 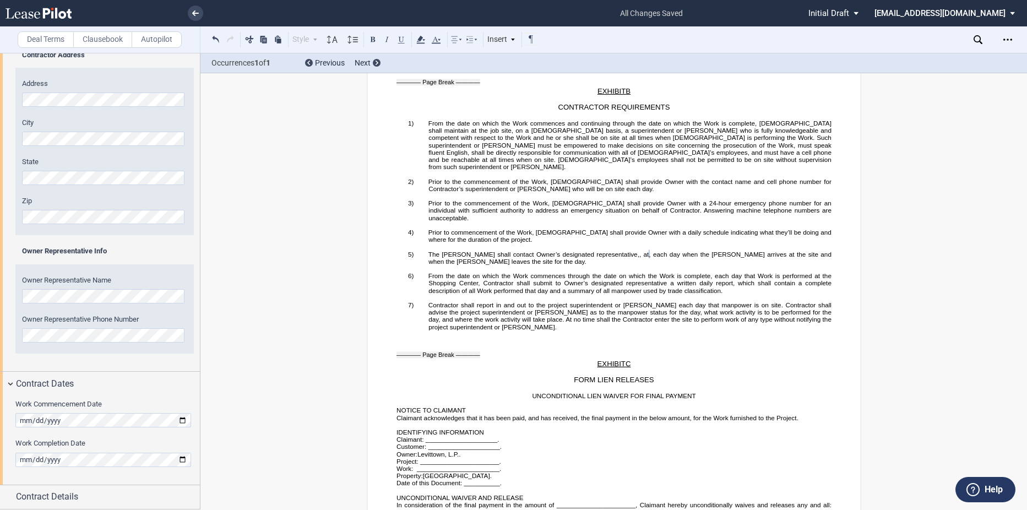 What do you see at coordinates (410, 304) in the screenshot?
I see `span: 7)` at bounding box center [410, 304].